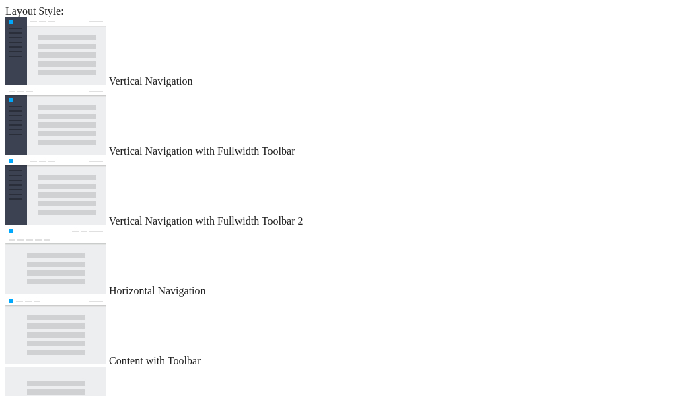 Image resolution: width=689 pixels, height=396 pixels. I want to click on img: vertical-nav-with-full-toolbar.jpg, so click(56, 121).